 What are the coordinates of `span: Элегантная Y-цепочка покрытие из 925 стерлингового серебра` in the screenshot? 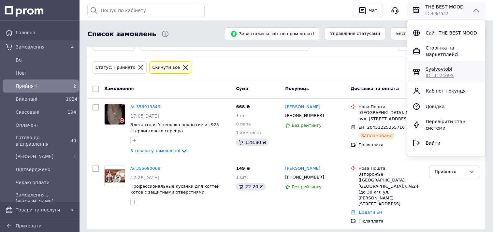 It's located at (175, 128).